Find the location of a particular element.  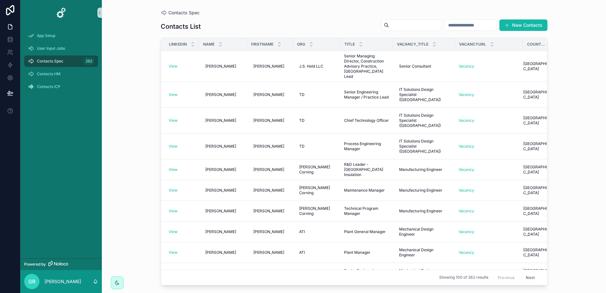

a: Senior Engineering Manager / Practice Lead is located at coordinates (367, 95).